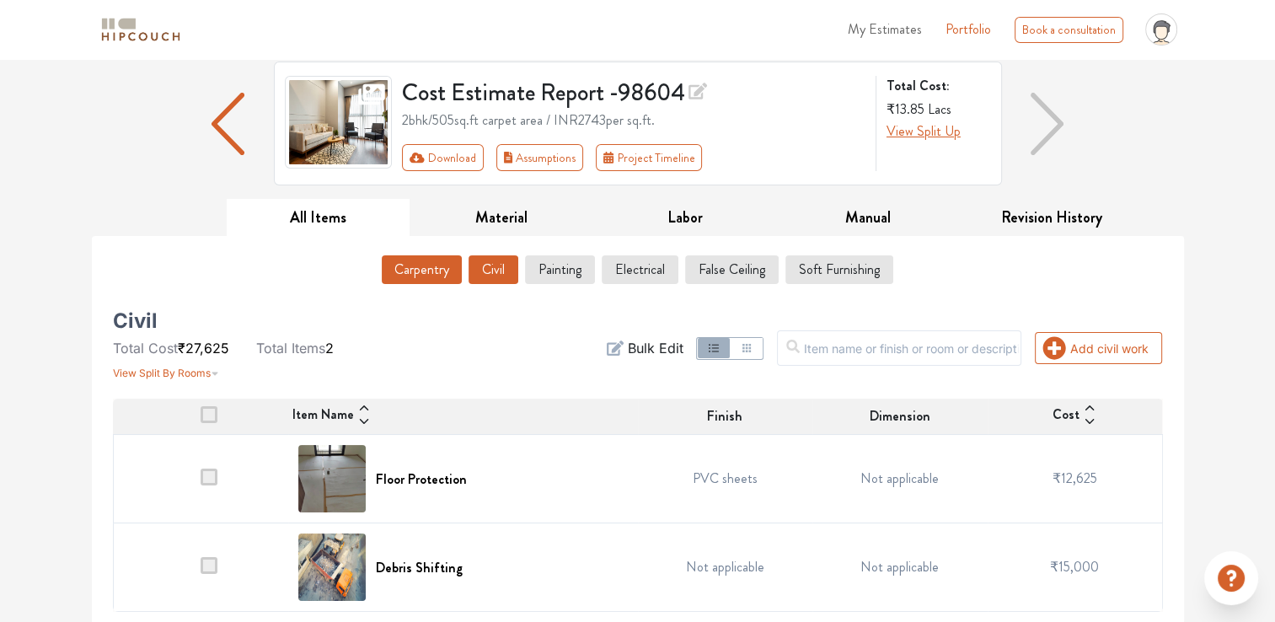 This screenshot has height=622, width=1275. Describe the element at coordinates (726, 479) in the screenshot. I see `td: PVC sheets` at that location.